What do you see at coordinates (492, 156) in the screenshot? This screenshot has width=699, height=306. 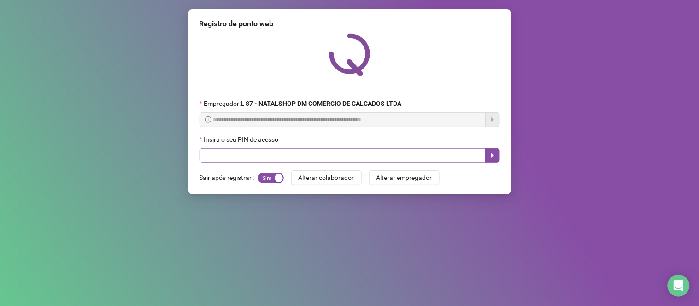 I see `span: caret-right` at bounding box center [492, 156].